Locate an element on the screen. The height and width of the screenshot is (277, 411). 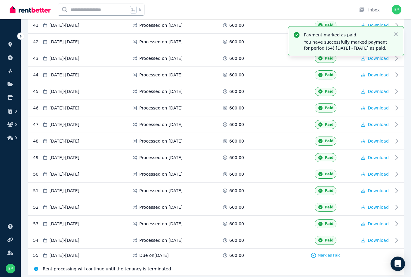
div: 54 is located at coordinates (38, 241).